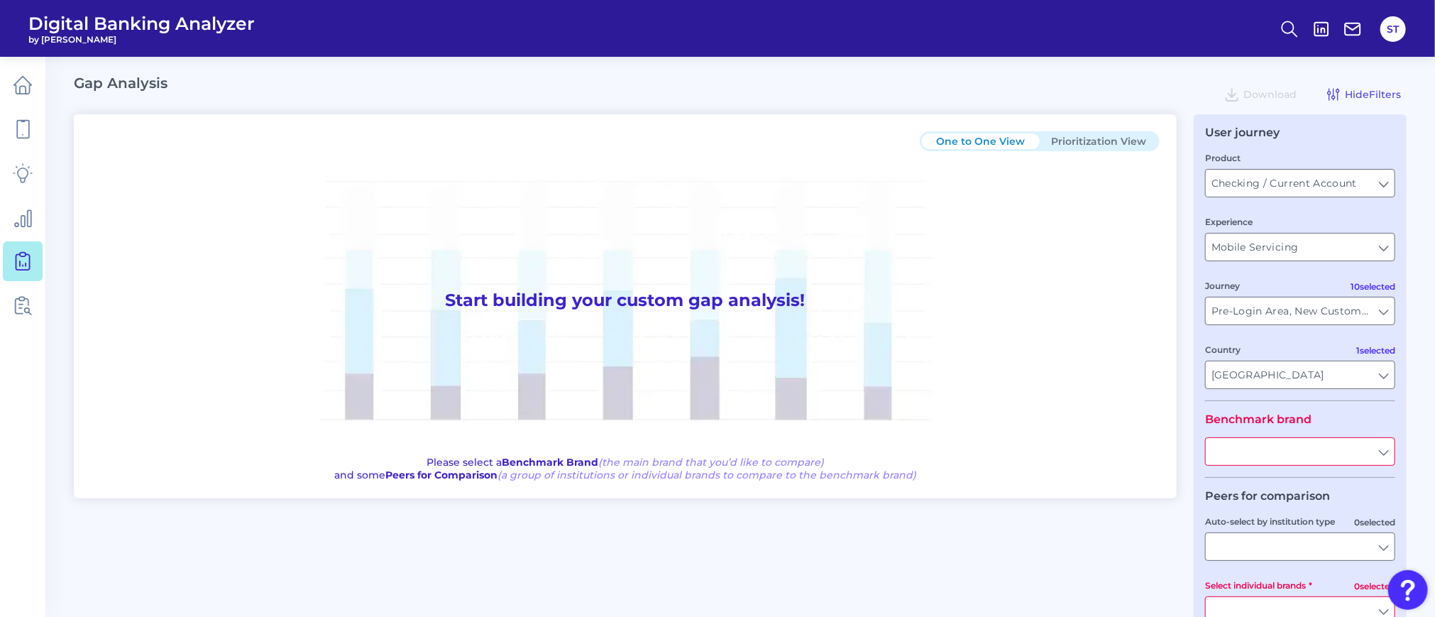 Image resolution: width=1435 pixels, height=617 pixels. I want to click on b: Benchmark Brand, so click(550, 462).